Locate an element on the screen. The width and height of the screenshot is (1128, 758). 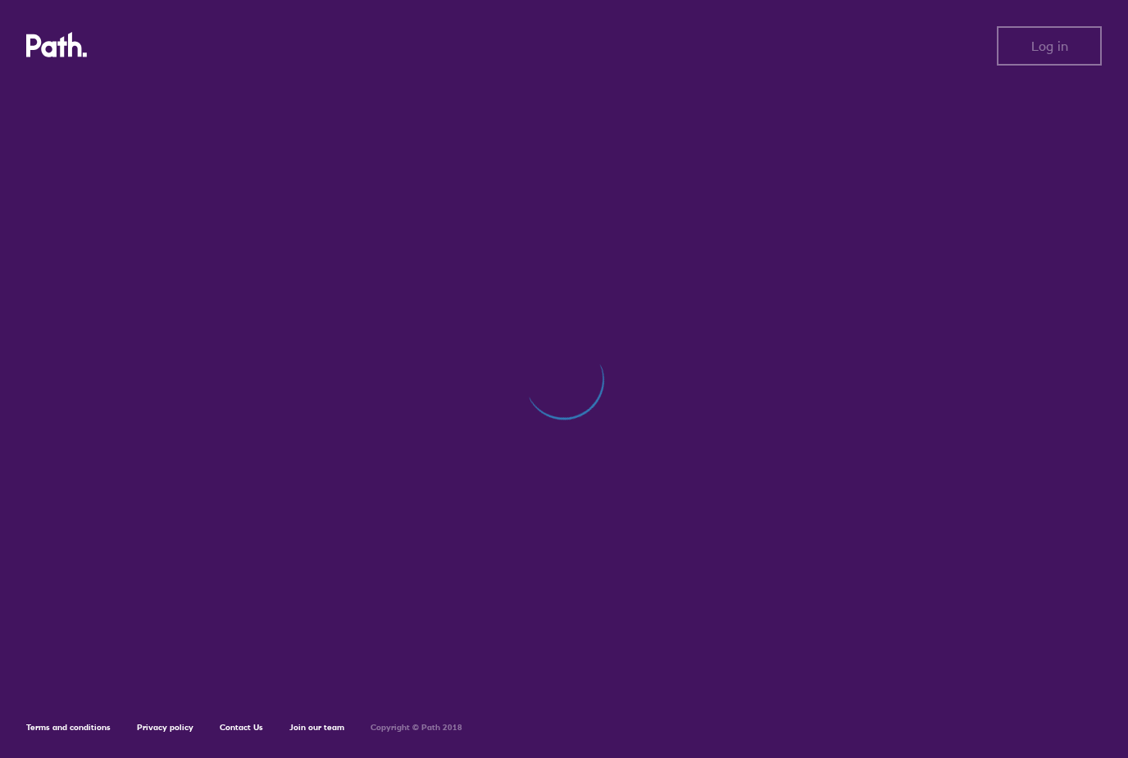
a: Join our team is located at coordinates (316, 727).